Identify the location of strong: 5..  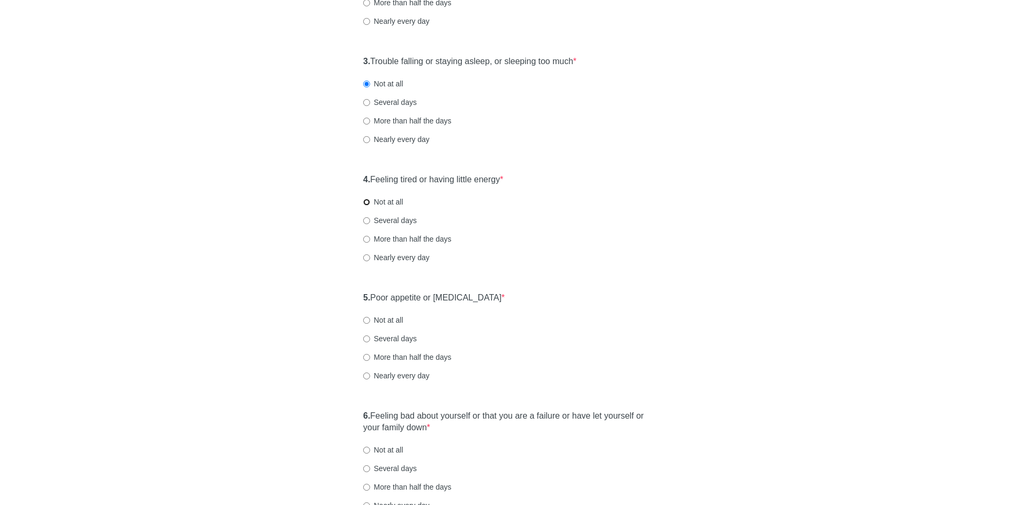
(366, 298).